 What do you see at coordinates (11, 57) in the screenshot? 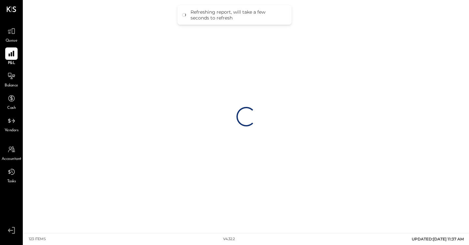
I see `a: P&L` at bounding box center [11, 57].